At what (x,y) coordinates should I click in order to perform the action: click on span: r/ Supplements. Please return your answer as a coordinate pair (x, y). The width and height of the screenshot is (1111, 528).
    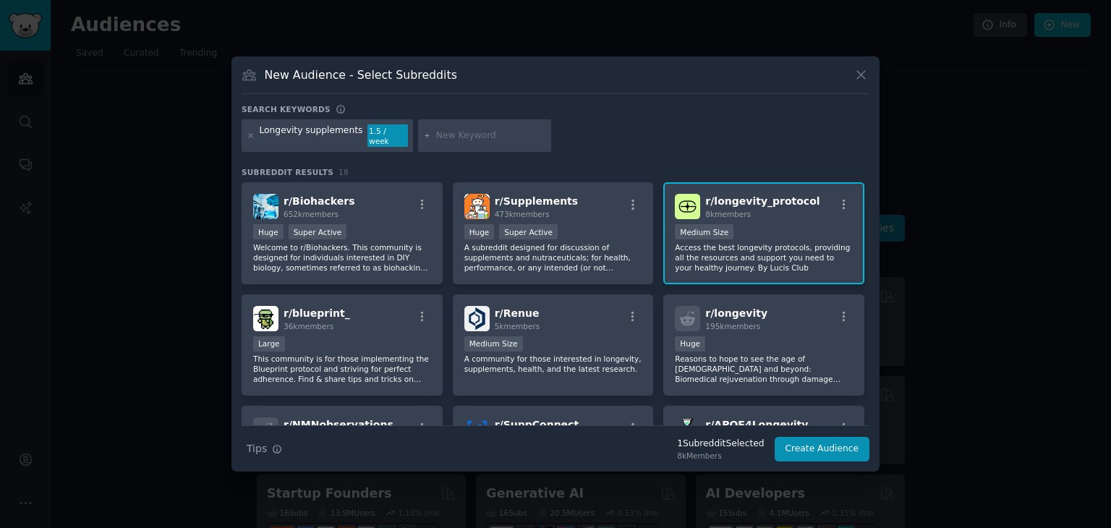
    Looking at the image, I should click on (537, 201).